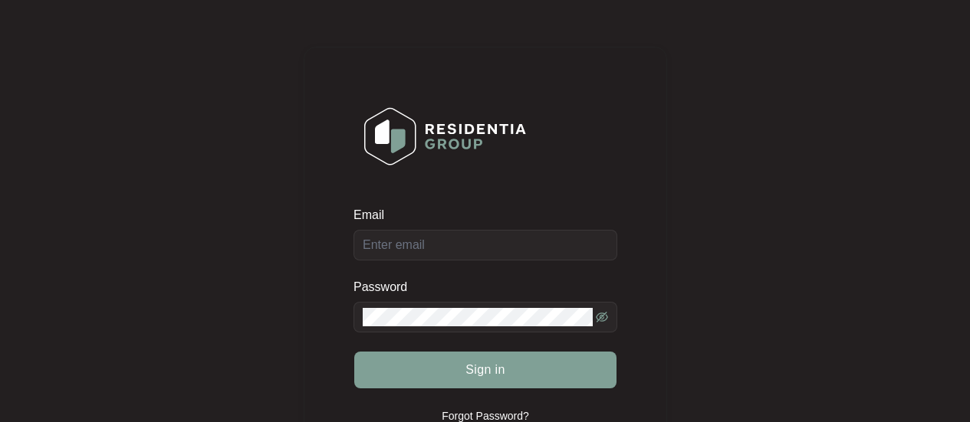 This screenshot has height=422, width=970. Describe the element at coordinates (374, 215) in the screenshot. I see `label: Email` at that location.